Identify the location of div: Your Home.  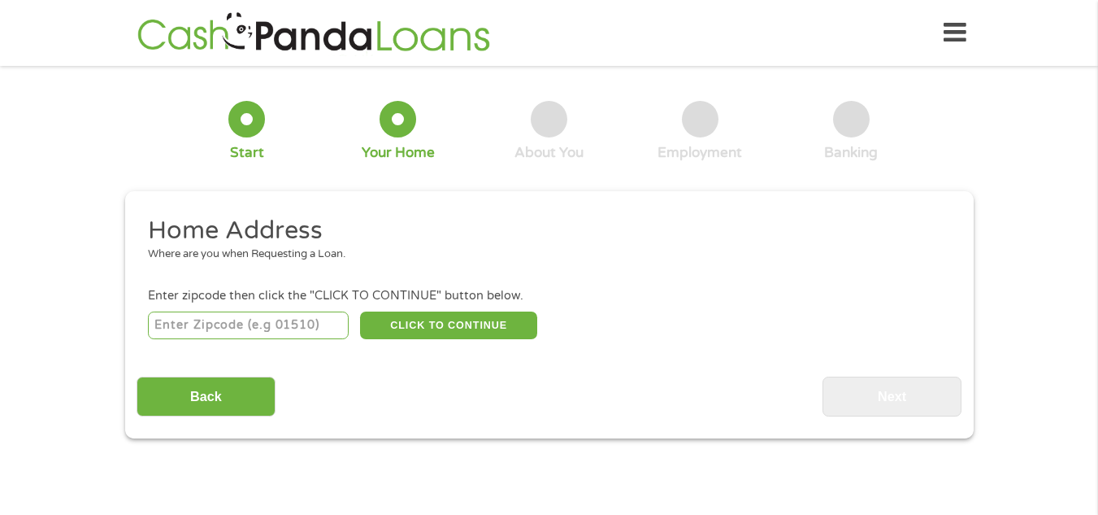
(398, 153).